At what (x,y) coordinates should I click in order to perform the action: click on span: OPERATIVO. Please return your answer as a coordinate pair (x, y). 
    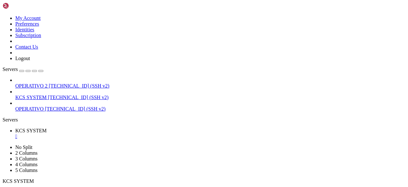
    Looking at the image, I should click on (29, 108).